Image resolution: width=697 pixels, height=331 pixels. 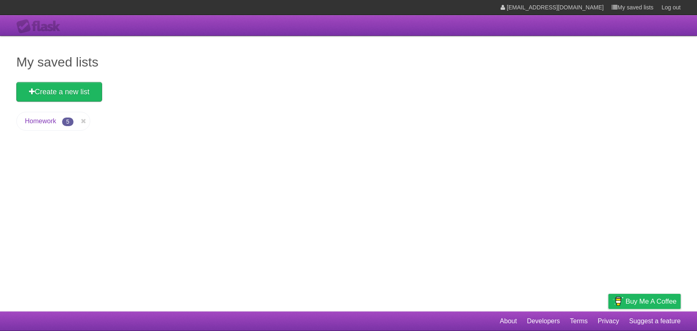 What do you see at coordinates (59, 92) in the screenshot?
I see `a: Create a new list` at bounding box center [59, 92].